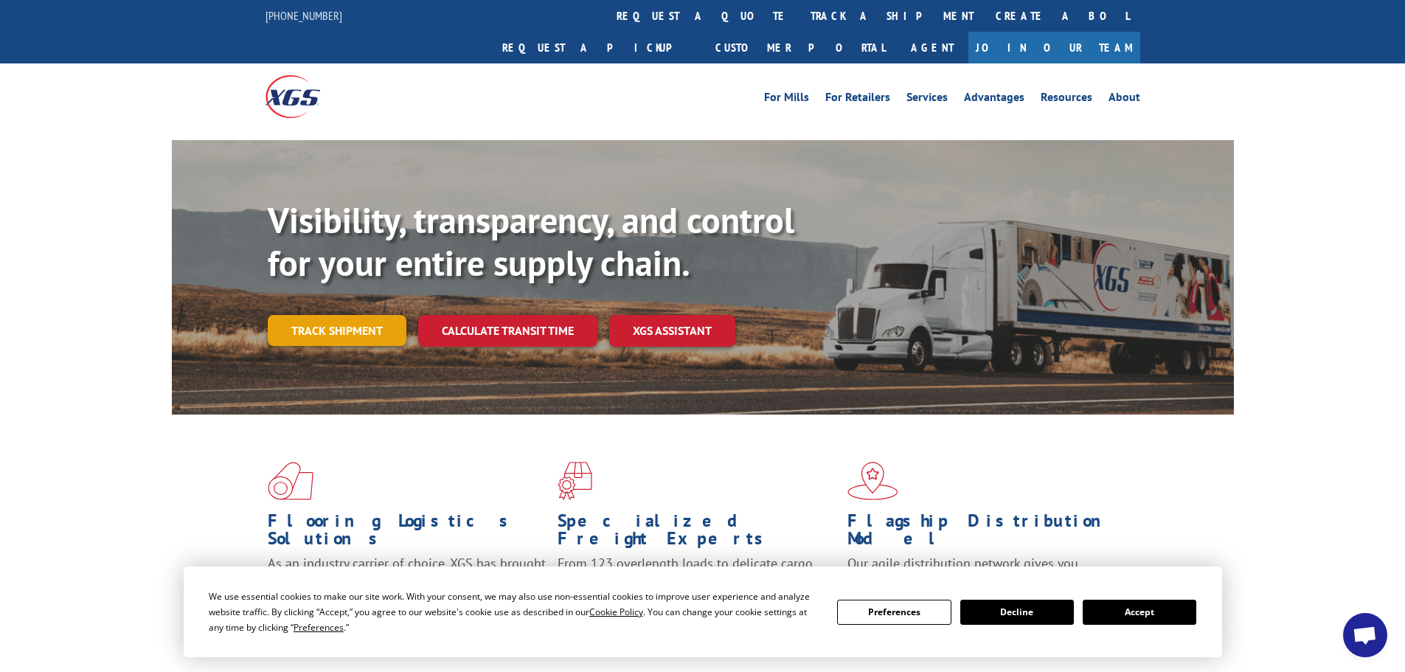 The image size is (1405, 672). I want to click on b: Visibility, transparency, and control for your entire supply chain., so click(531, 241).